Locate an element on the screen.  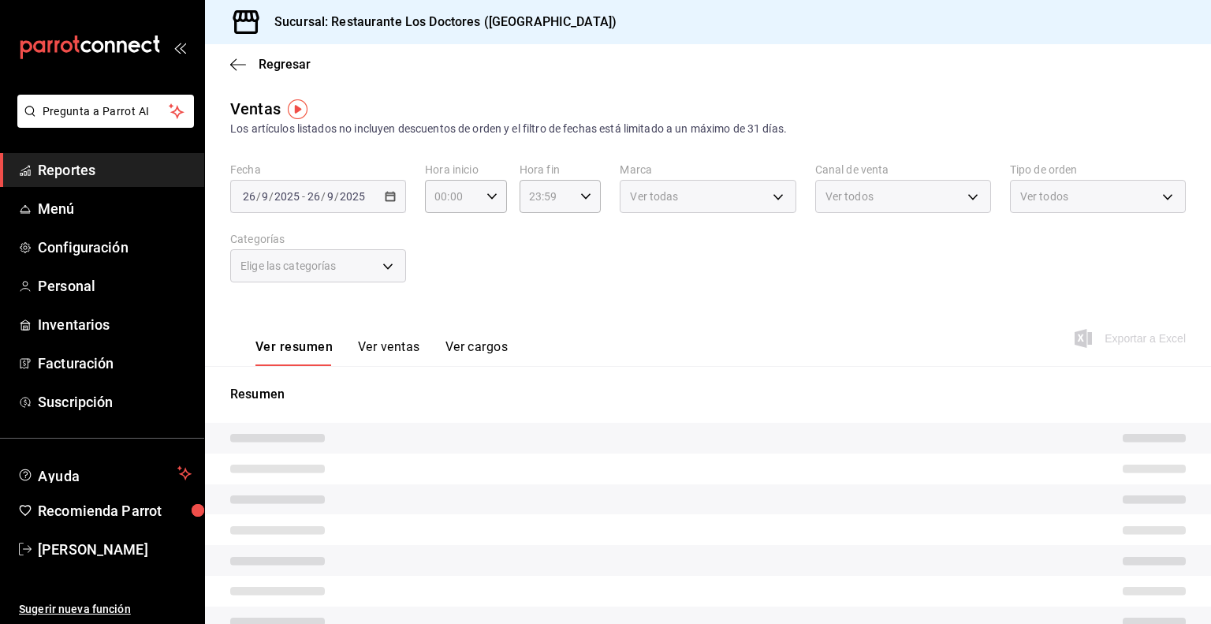
span: Inventarios is located at coordinates (114, 324).